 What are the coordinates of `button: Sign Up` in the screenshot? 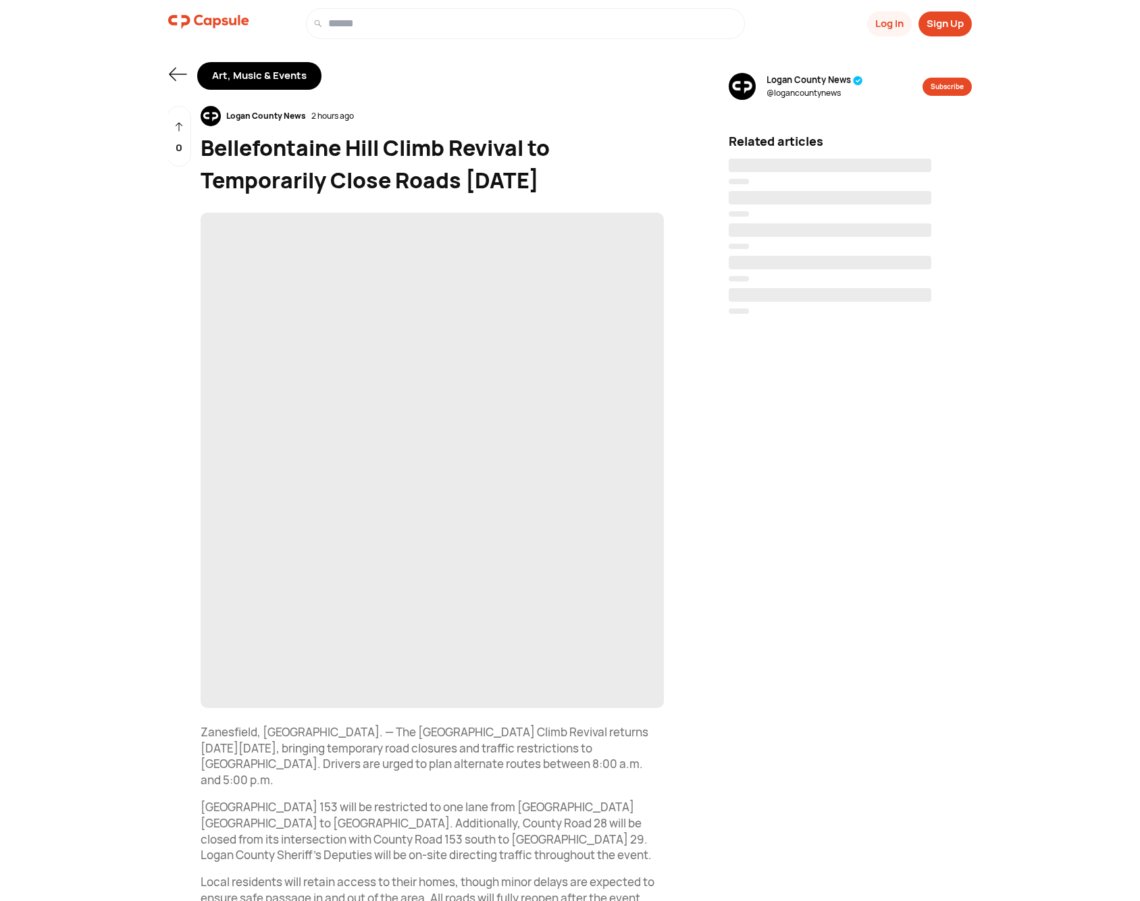 It's located at (944, 24).